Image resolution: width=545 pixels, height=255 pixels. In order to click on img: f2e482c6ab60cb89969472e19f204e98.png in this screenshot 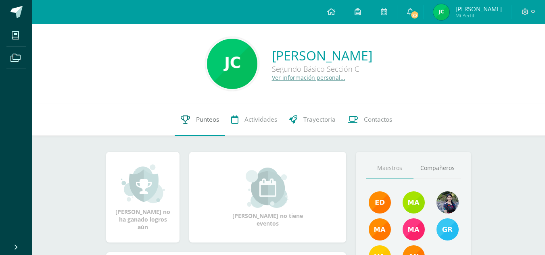, I will do `click(441, 12)`.